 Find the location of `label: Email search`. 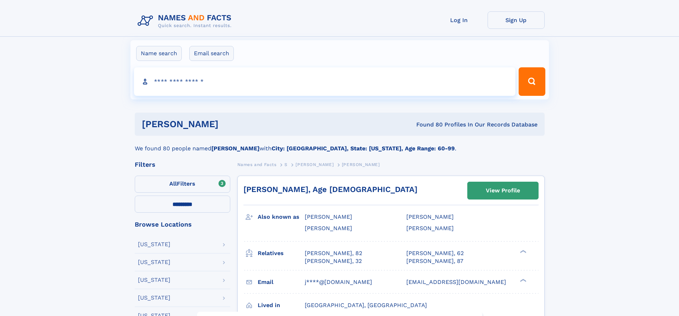

label: Email search is located at coordinates (211, 53).